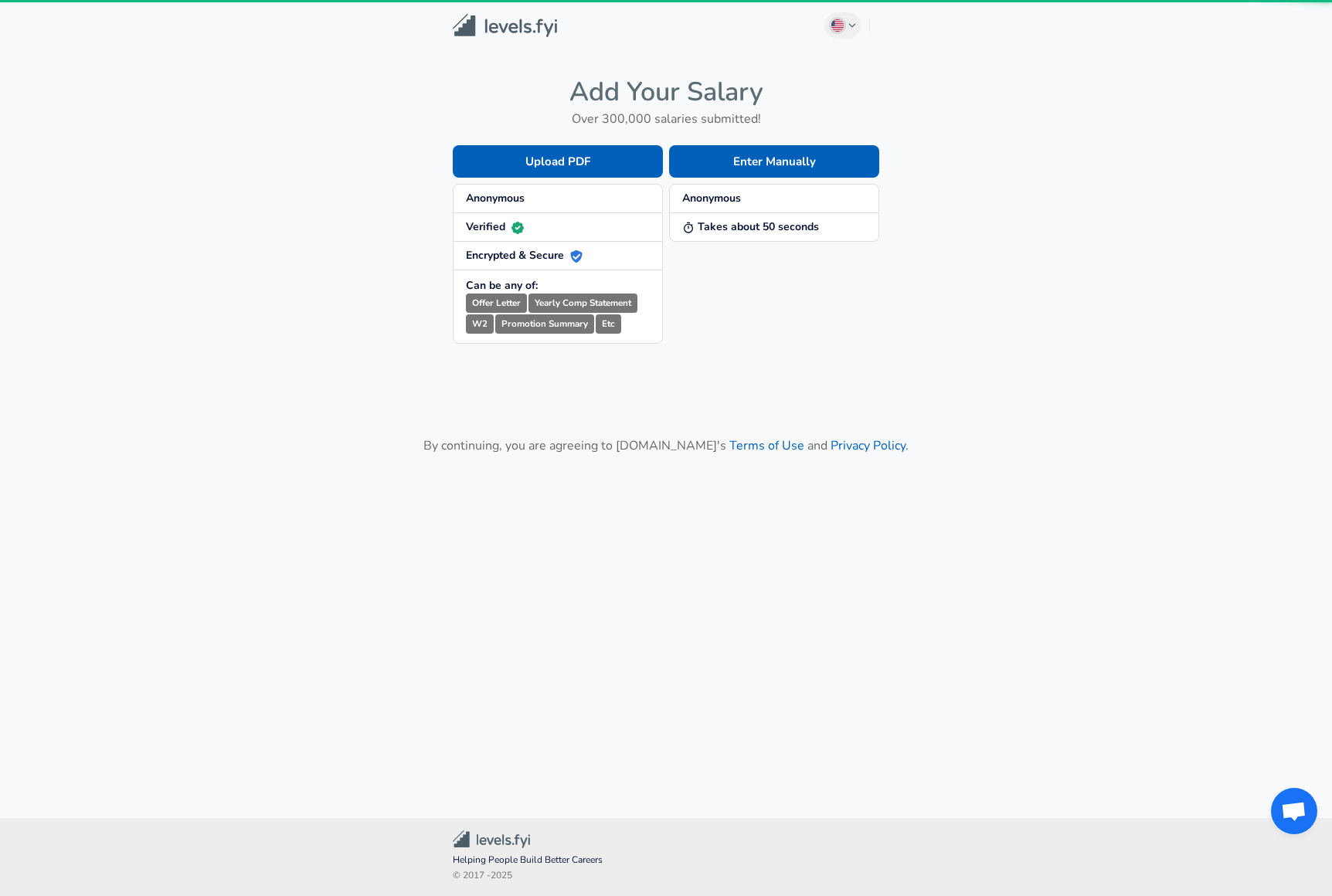 The image size is (1332, 896). Describe the element at coordinates (838, 25) in the screenshot. I see `img: English (US)` at that location.